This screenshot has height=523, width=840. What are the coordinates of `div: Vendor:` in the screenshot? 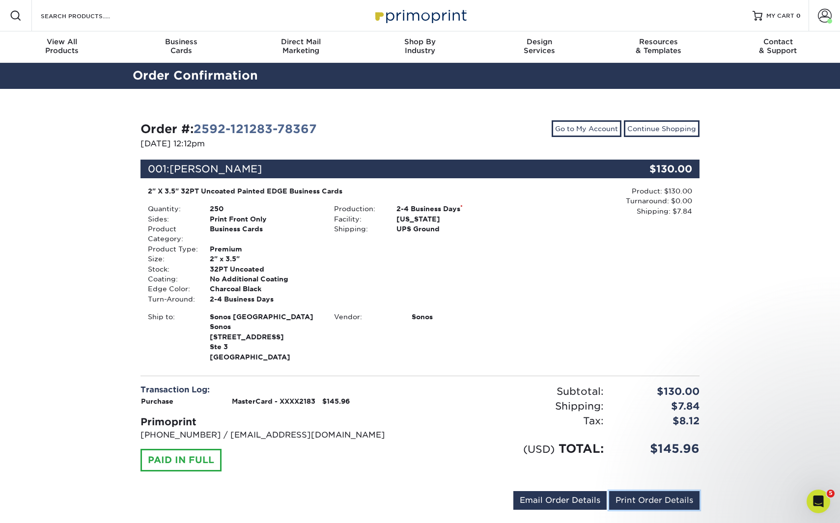 It's located at (365, 317).